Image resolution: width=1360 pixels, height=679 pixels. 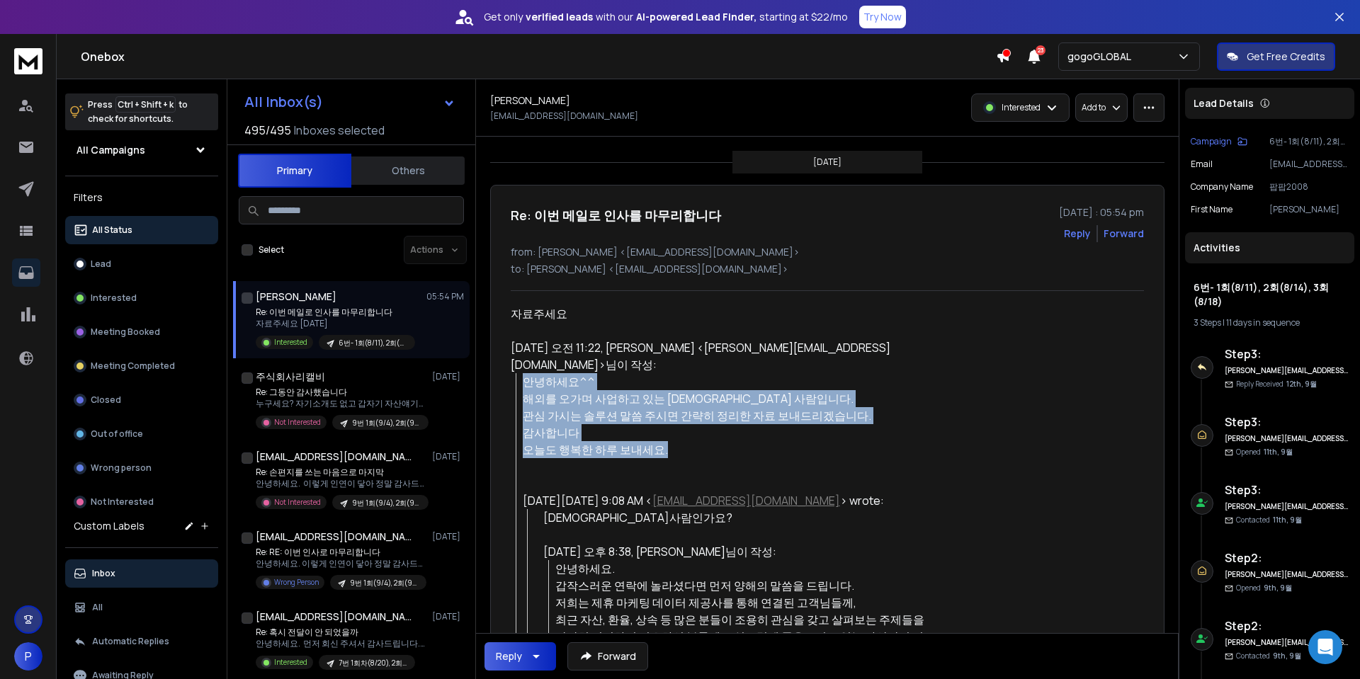 What do you see at coordinates (608, 657) in the screenshot?
I see `button: Forward` at bounding box center [608, 657].